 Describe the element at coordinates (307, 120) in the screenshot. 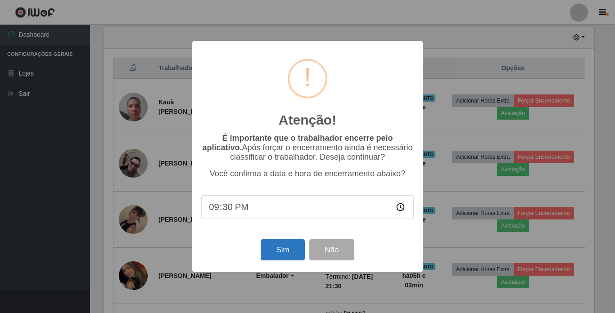

I see `h2: Atenção!` at that location.